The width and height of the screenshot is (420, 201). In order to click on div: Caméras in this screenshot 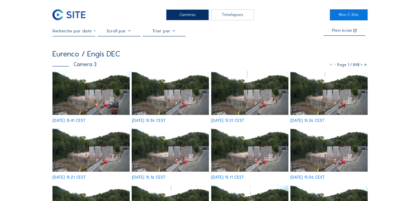, I will do `click(187, 15)`.